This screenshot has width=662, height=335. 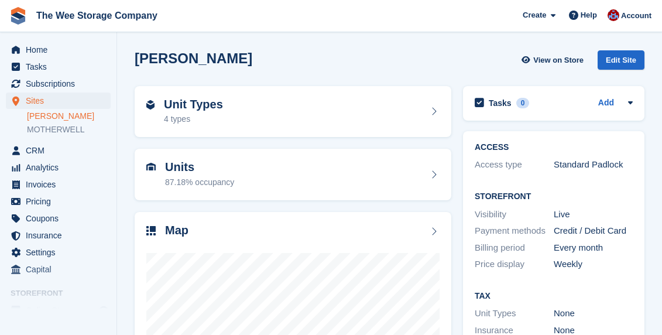 What do you see at coordinates (293, 174) in the screenshot?
I see `a: Units 87.18% occupancy` at bounding box center [293, 174].